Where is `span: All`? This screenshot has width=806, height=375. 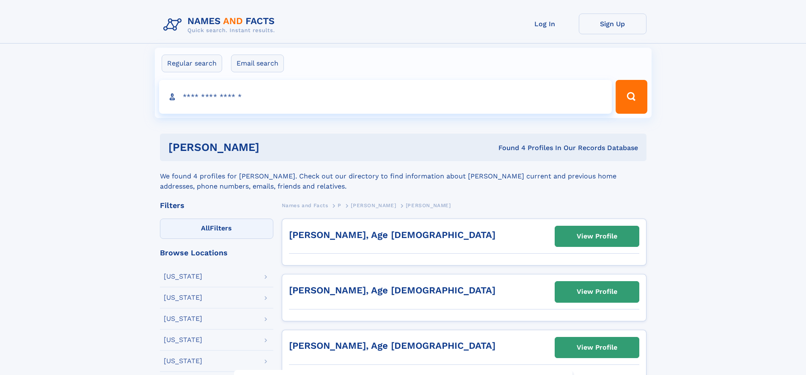
span: All is located at coordinates (205, 228).